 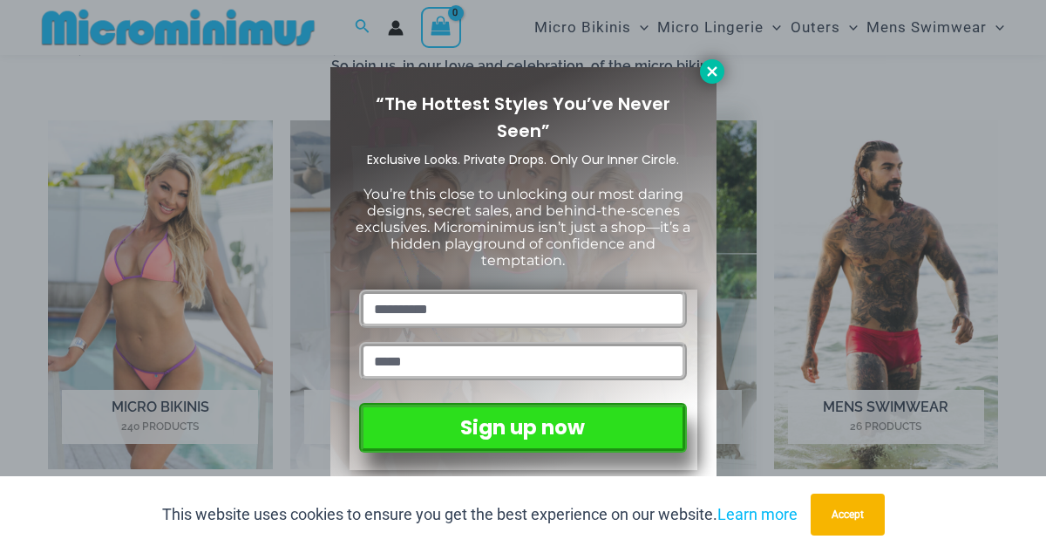 What do you see at coordinates (479, 514) in the screenshot?
I see `p: This website uses cookies to ensure you get the best experience on our website.` at bounding box center [479, 514].